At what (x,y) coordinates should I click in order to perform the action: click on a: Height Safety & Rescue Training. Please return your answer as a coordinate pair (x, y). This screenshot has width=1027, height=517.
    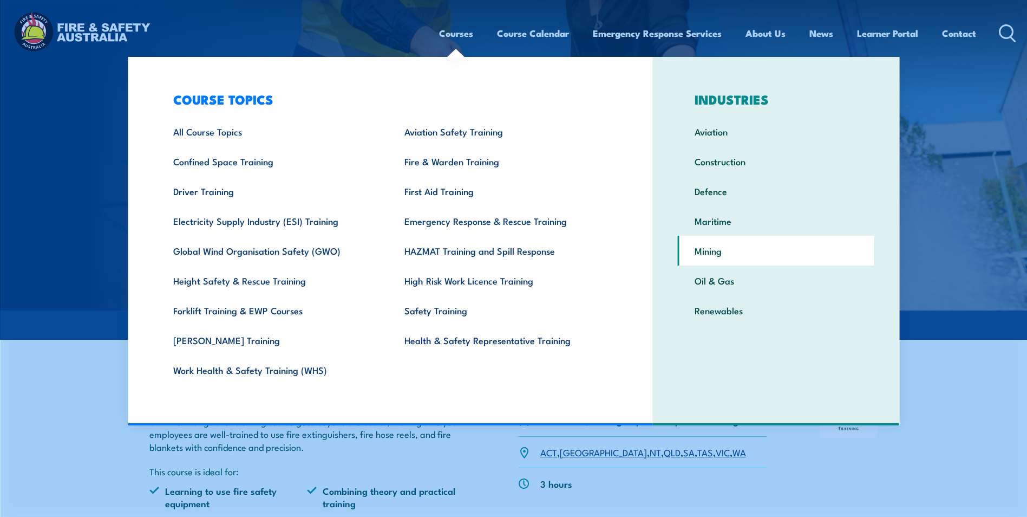
    Looking at the image, I should click on (272, 280).